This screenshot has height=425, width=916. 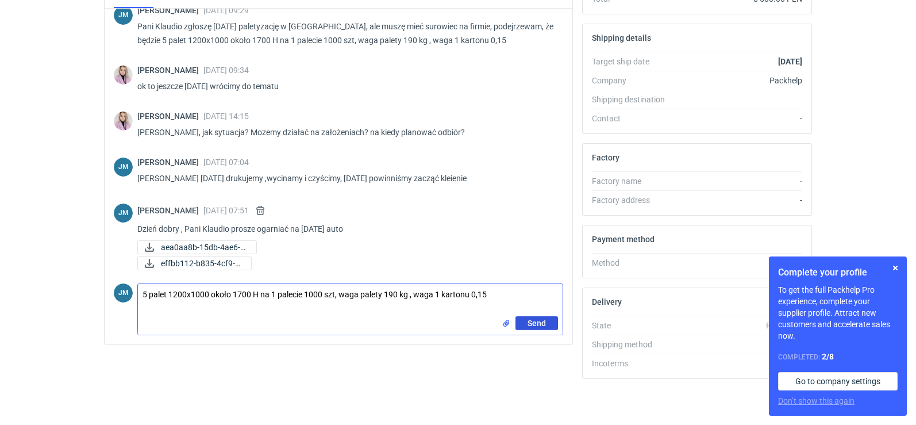 What do you see at coordinates (634, 99) in the screenshot?
I see `div: Shipping destination` at bounding box center [634, 99].